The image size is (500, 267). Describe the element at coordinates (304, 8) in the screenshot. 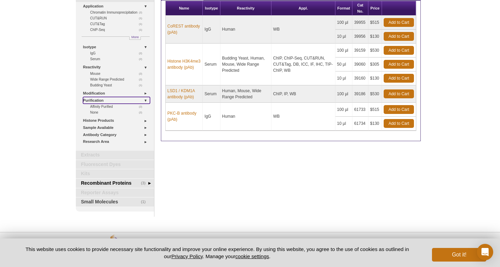

I see `th: Appl.` at that location.